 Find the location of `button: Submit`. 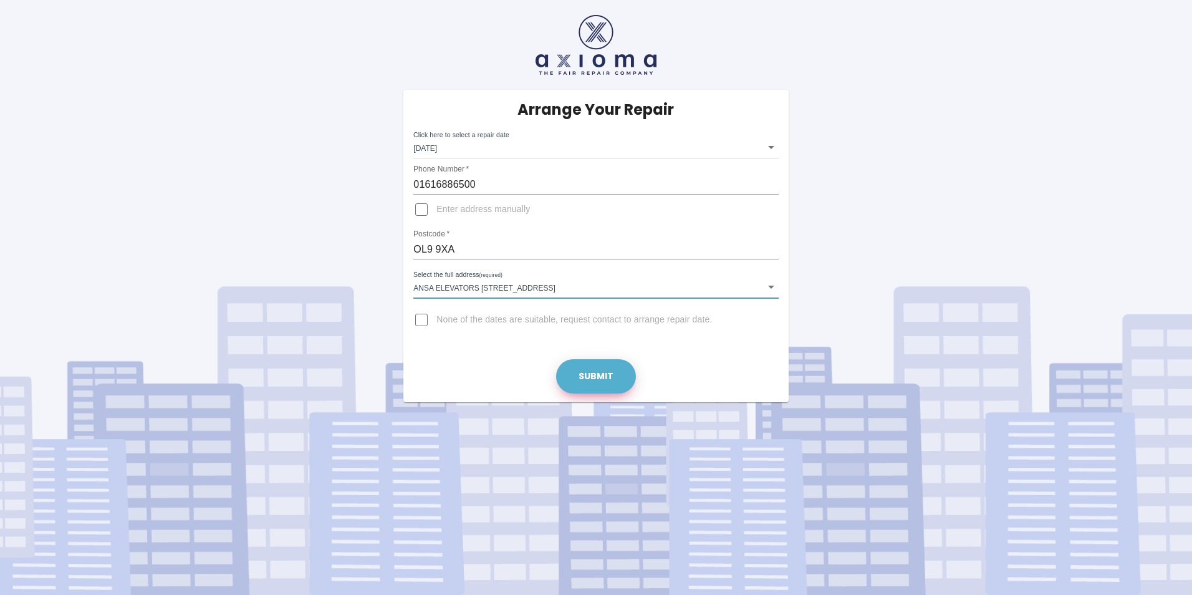

button: Submit is located at coordinates (596, 376).